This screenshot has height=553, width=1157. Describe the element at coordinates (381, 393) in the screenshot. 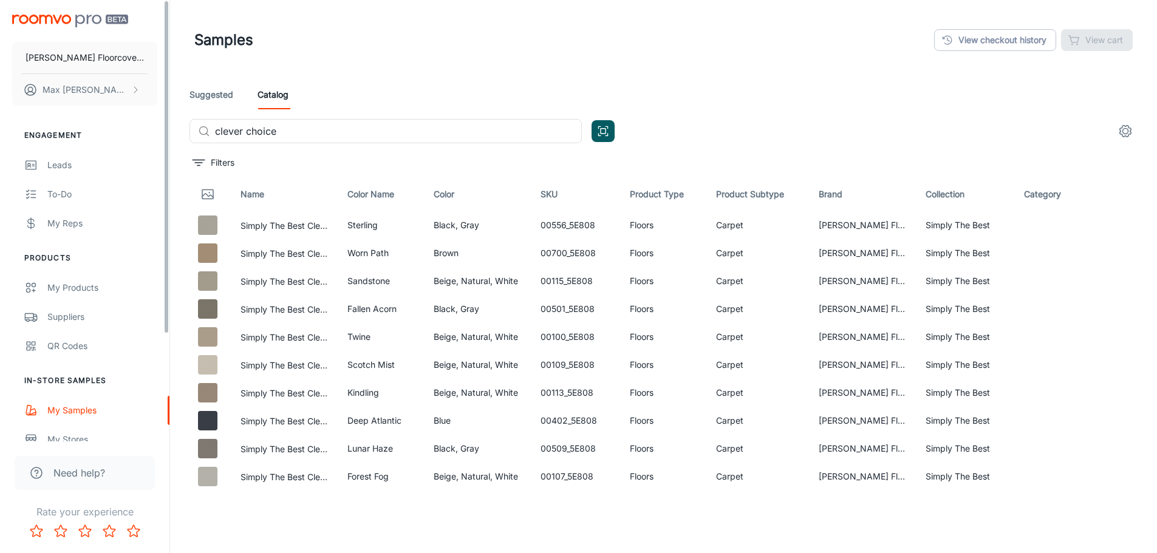

I see `td: Kindling` at that location.